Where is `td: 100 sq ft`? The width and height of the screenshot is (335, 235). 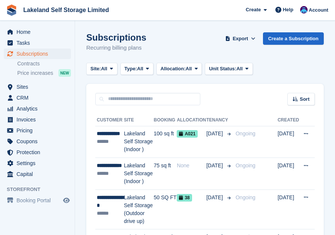
td: 100 sq ft is located at coordinates (166, 142).